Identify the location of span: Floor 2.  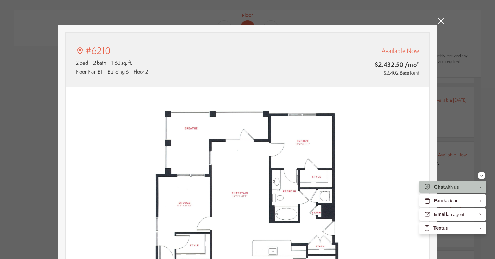
(141, 72).